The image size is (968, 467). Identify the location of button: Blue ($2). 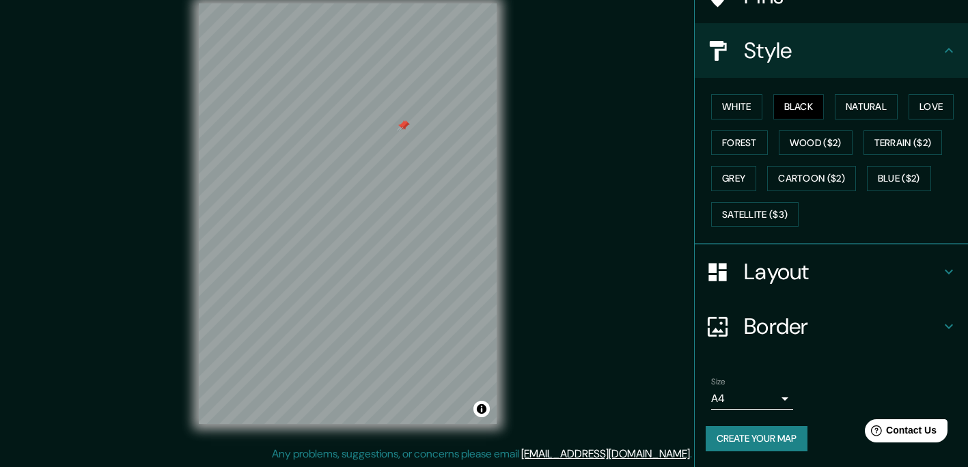
(899, 178).